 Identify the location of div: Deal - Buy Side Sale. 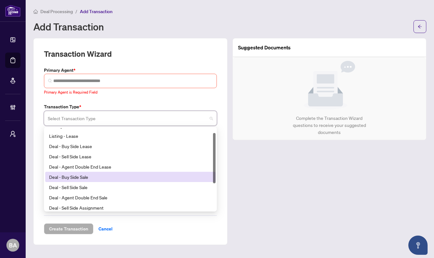
(130, 177).